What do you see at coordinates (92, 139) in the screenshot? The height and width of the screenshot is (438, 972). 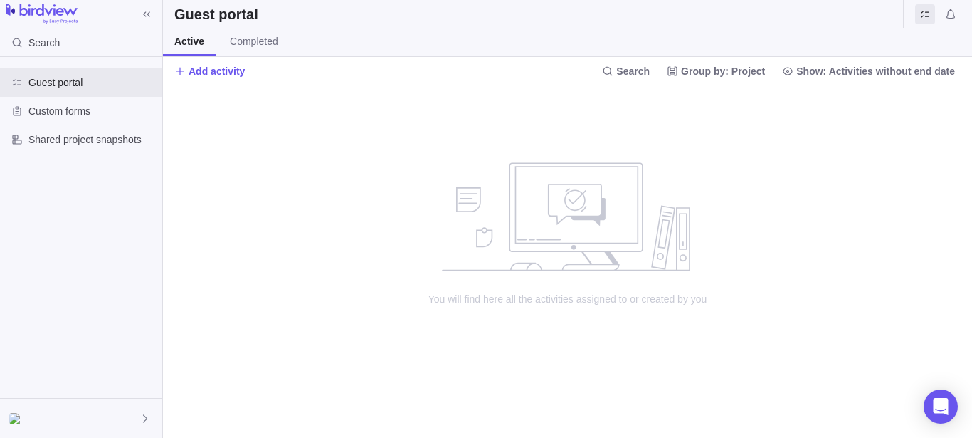 I see `span: Shared project snapshots` at bounding box center [92, 139].